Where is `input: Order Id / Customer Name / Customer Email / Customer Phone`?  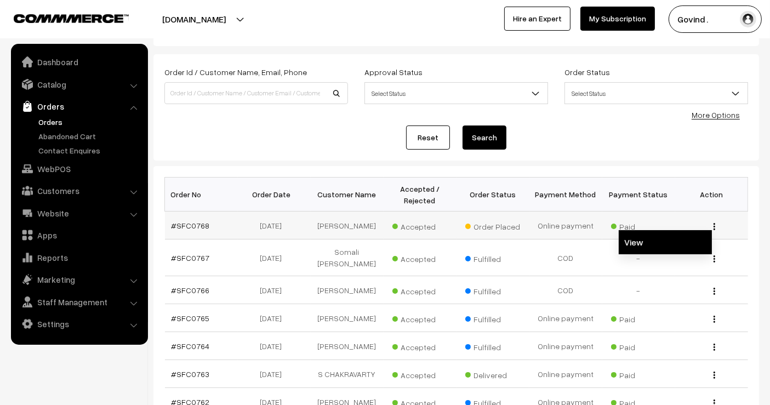 input: Order Id / Customer Name / Customer Email / Customer Phone is located at coordinates (256, 93).